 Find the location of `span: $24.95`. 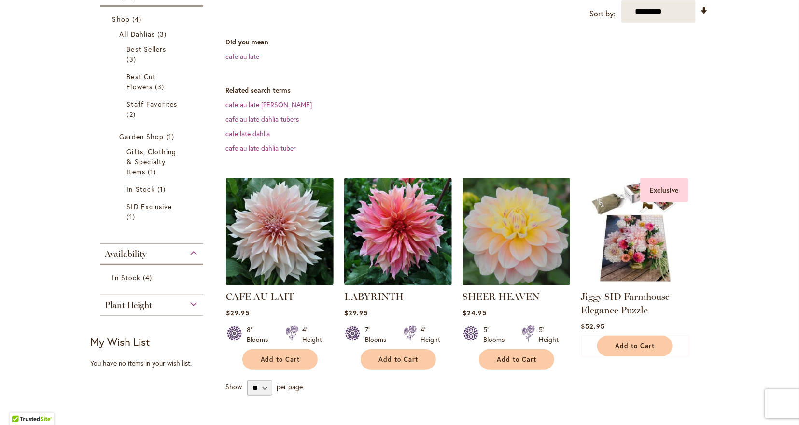

span: $24.95 is located at coordinates (475, 312).